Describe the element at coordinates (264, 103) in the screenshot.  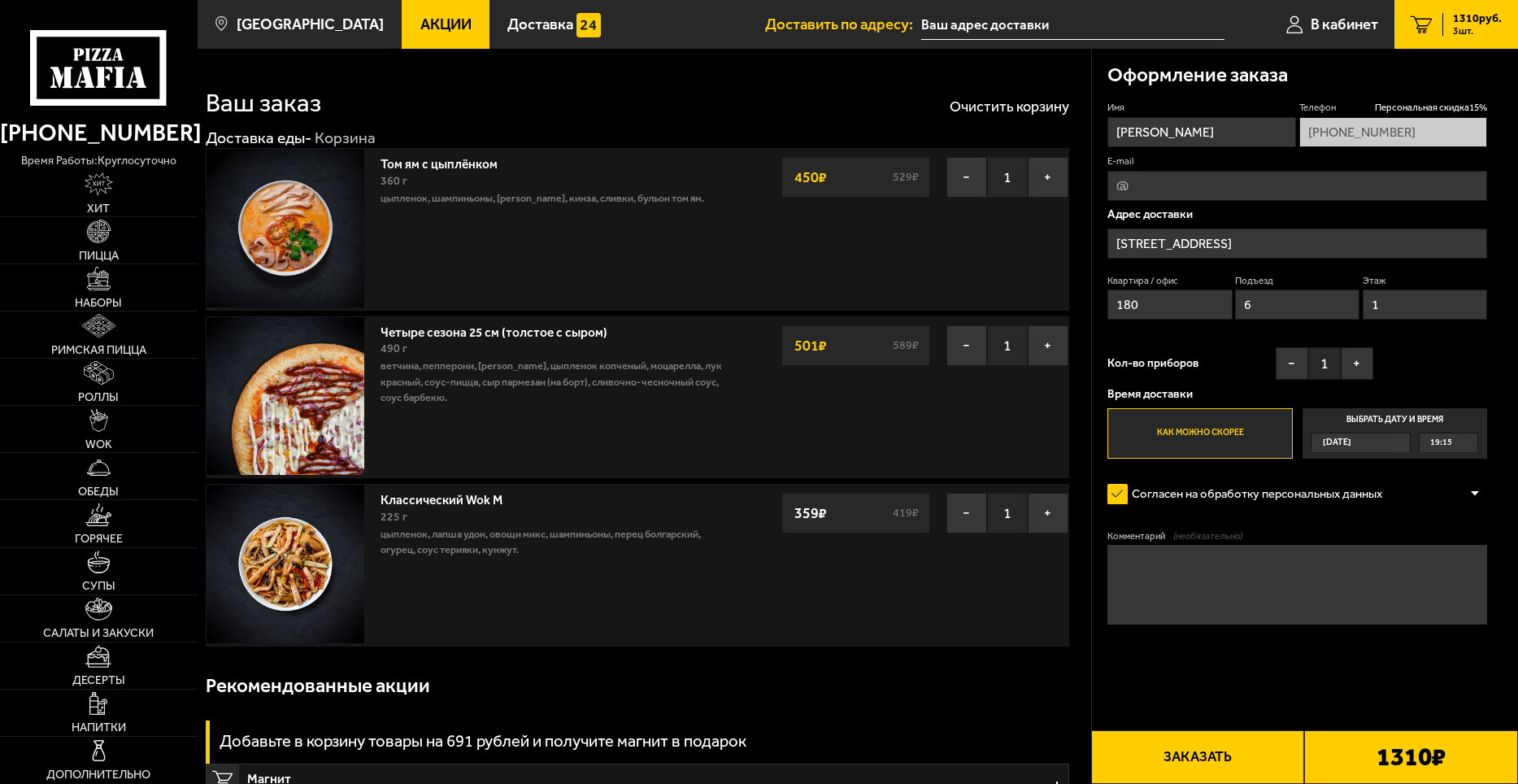
I see `h1: Ваш заказ` at that location.